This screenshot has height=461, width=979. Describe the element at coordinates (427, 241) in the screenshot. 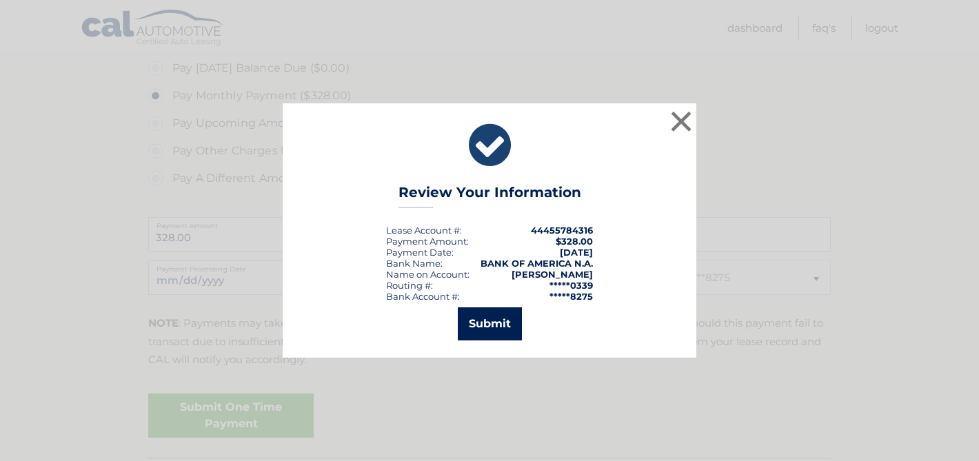

I see `div: Payment Amount:` at that location.